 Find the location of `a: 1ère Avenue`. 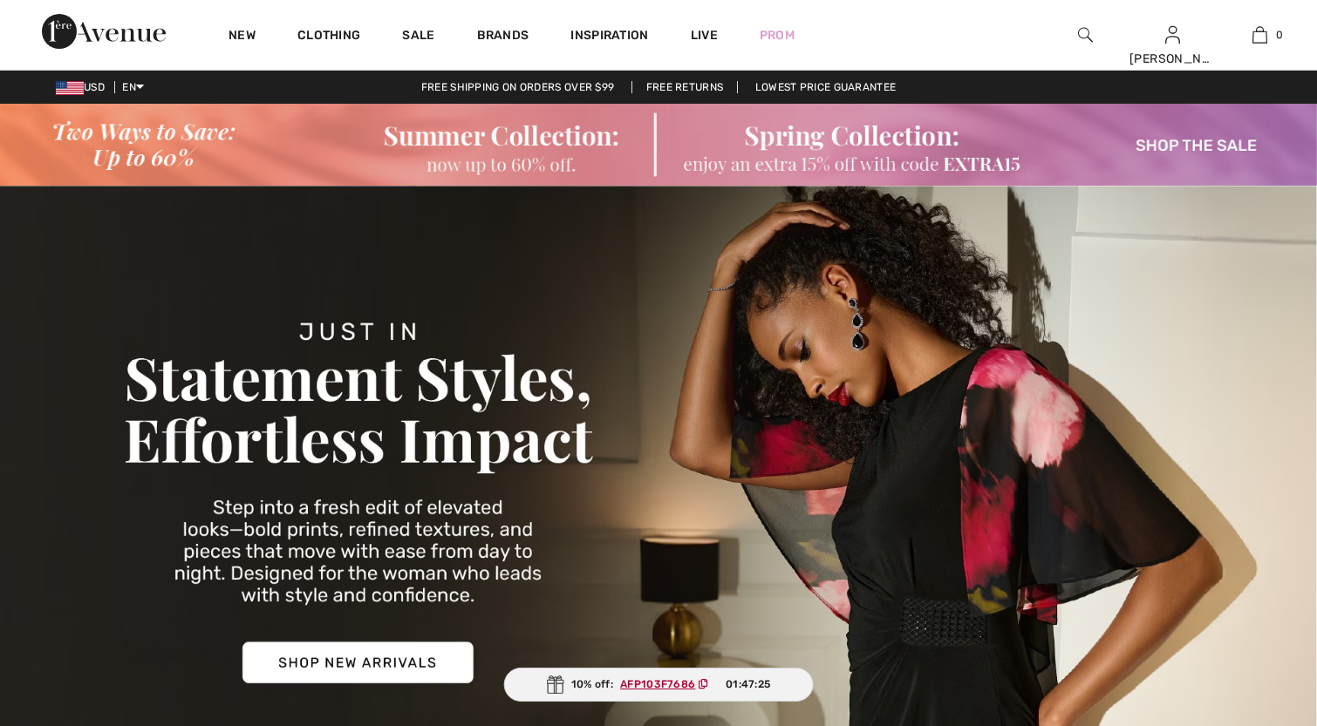

a: 1ère Avenue is located at coordinates (104, 31).